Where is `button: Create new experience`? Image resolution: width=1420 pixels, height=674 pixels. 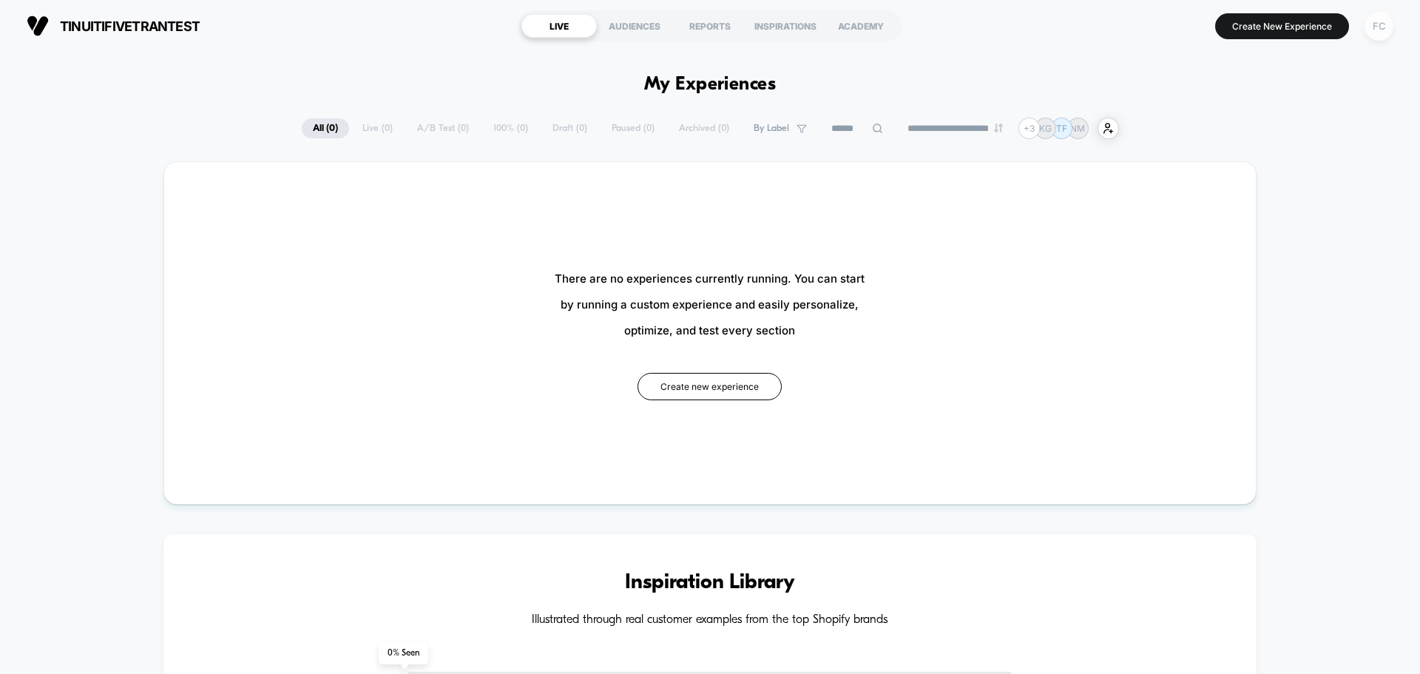
button: Create new experience is located at coordinates (709, 386).